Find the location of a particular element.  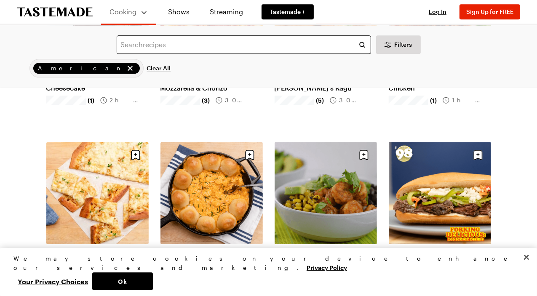

button: Clear All is located at coordinates (159, 68).